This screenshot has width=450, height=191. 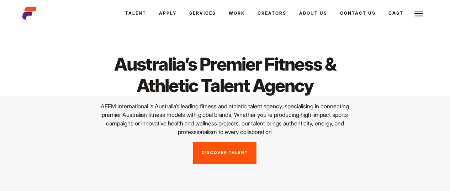 I want to click on a: Creators, so click(x=272, y=13).